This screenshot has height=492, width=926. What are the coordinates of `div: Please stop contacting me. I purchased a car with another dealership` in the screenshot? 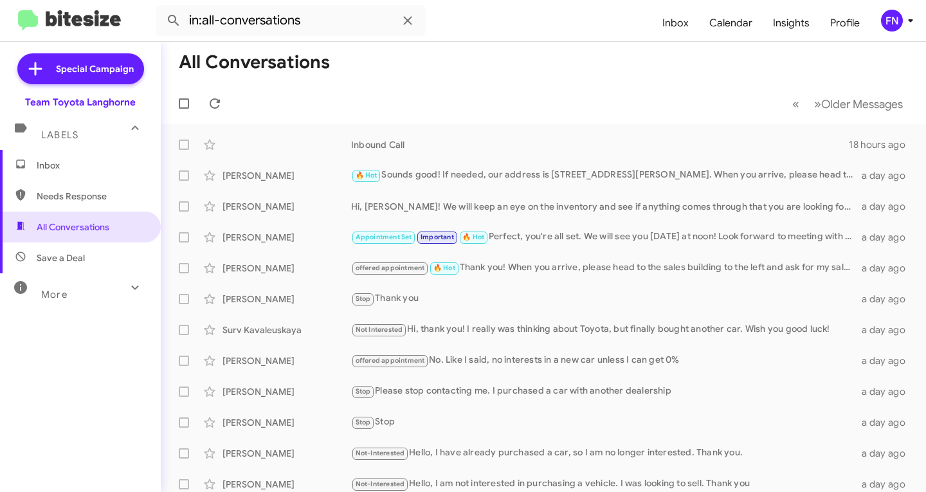 It's located at (605, 391).